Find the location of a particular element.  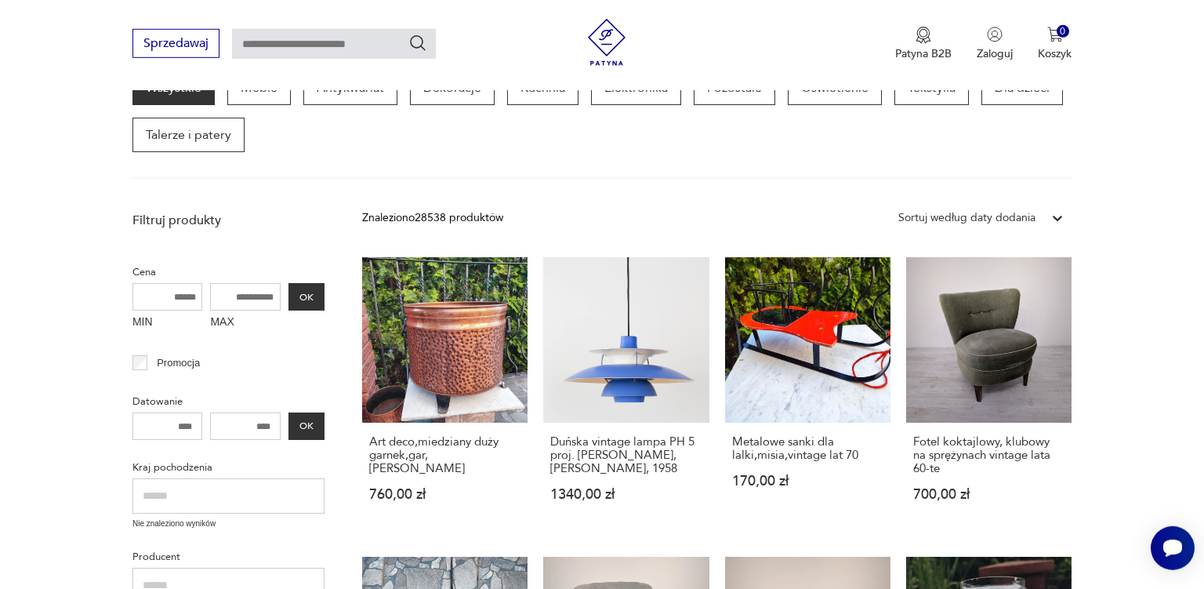

p: Zaloguj is located at coordinates (995, 53).